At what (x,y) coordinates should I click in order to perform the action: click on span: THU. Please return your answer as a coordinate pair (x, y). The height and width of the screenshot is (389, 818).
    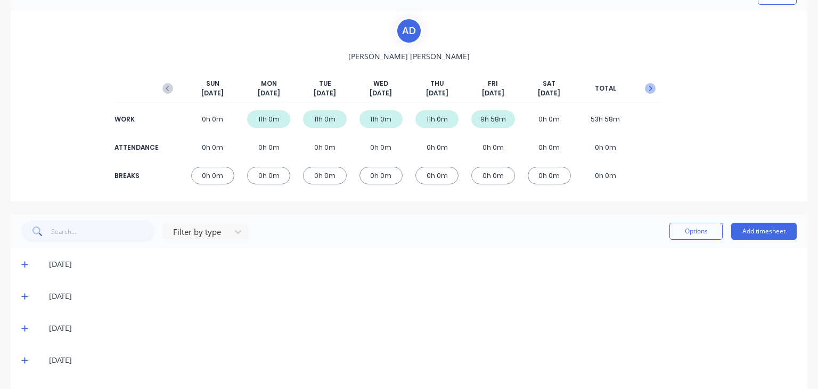
    Looking at the image, I should click on (437, 84).